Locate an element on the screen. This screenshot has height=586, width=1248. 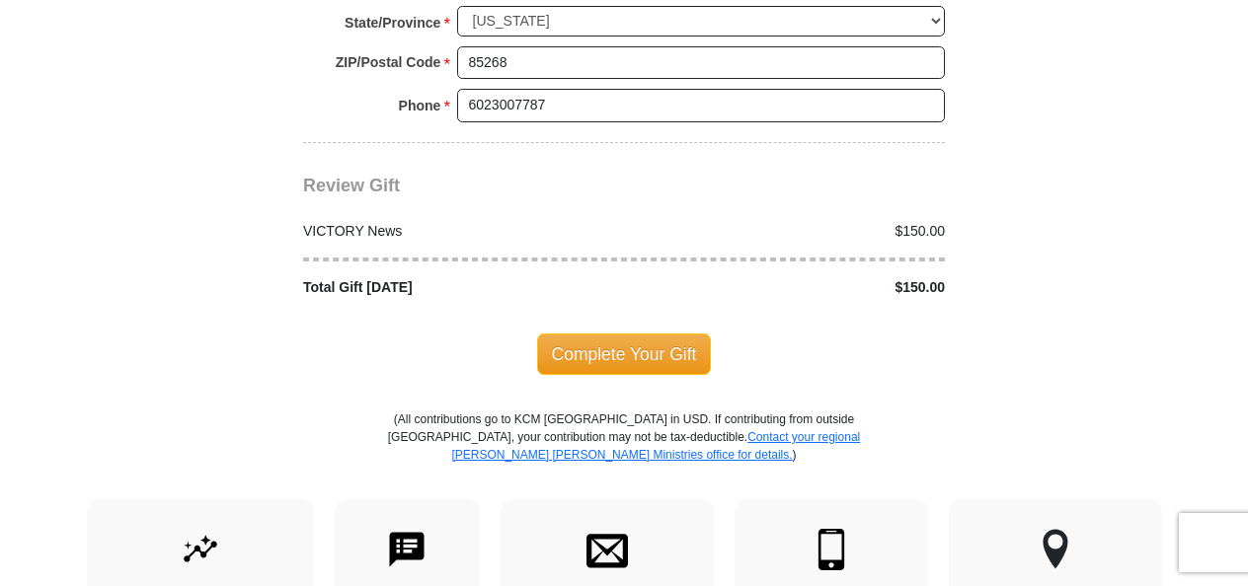
span: Complete Your Gift is located at coordinates (624, 354).